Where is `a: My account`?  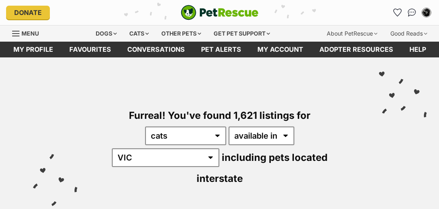
a: My account is located at coordinates (280, 49).